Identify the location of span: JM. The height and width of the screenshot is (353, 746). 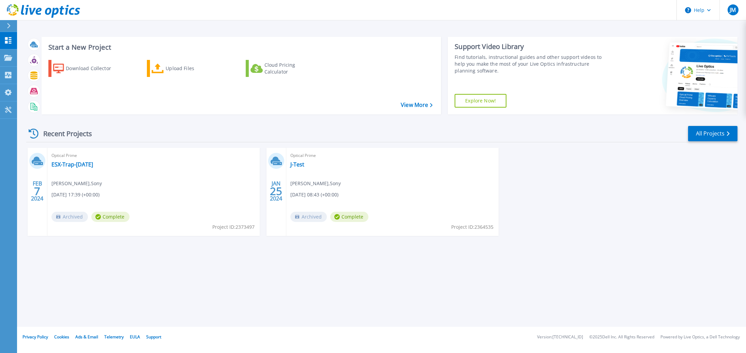
(733, 10).